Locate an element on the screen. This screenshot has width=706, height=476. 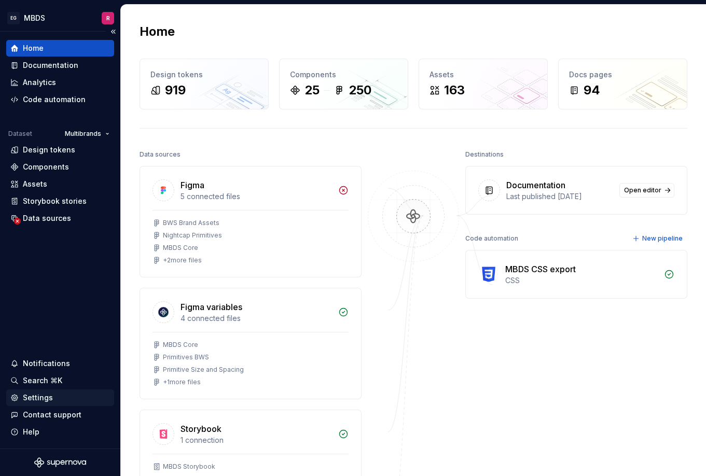
span: Multibrands is located at coordinates (83, 134).